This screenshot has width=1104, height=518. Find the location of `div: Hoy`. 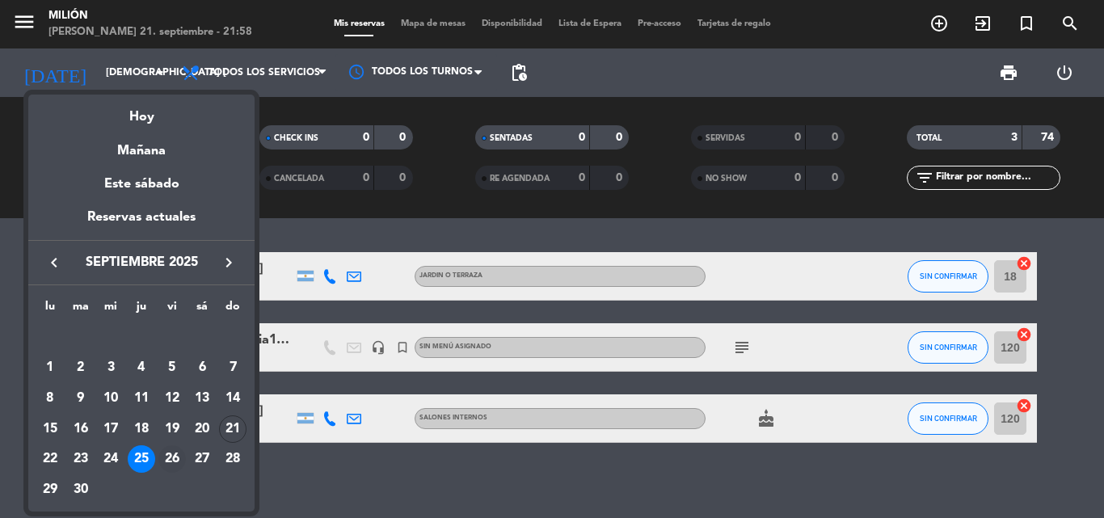

div: Hoy is located at coordinates (141, 111).